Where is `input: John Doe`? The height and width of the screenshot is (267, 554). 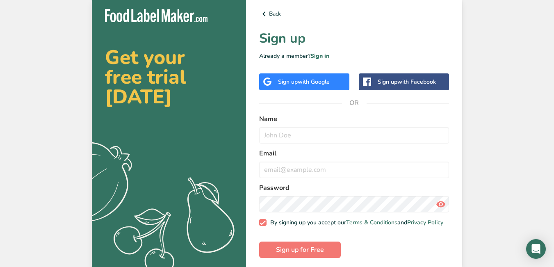
input: John Doe is located at coordinates (354, 135).